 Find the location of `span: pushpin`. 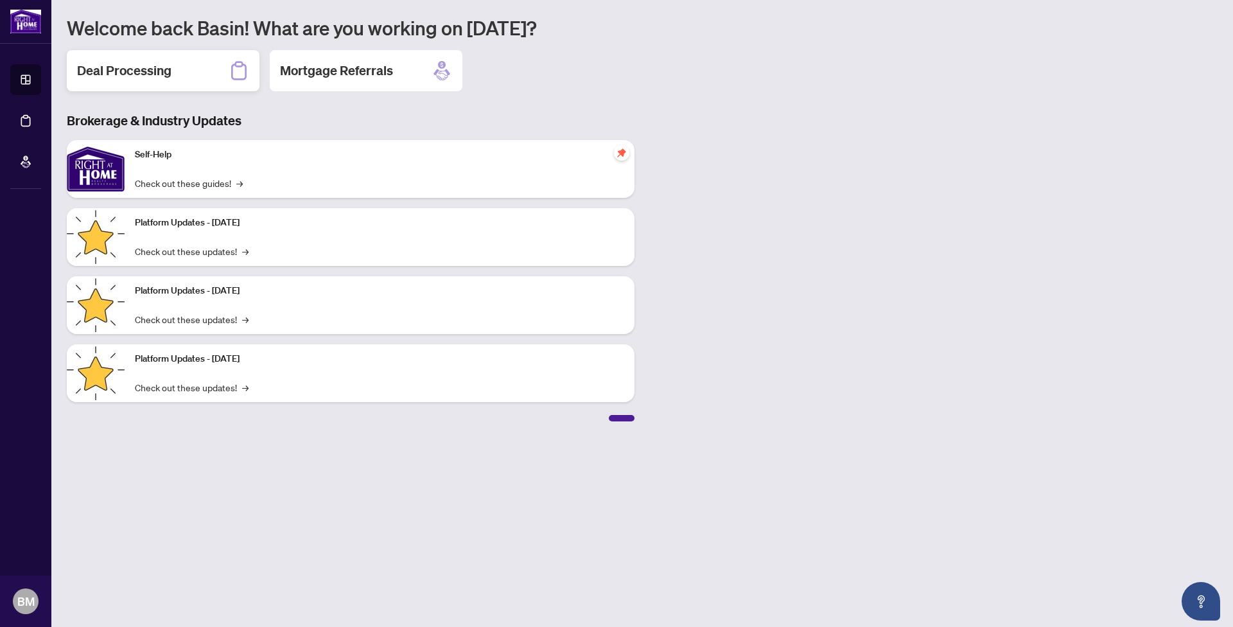

span: pushpin is located at coordinates (622, 153).